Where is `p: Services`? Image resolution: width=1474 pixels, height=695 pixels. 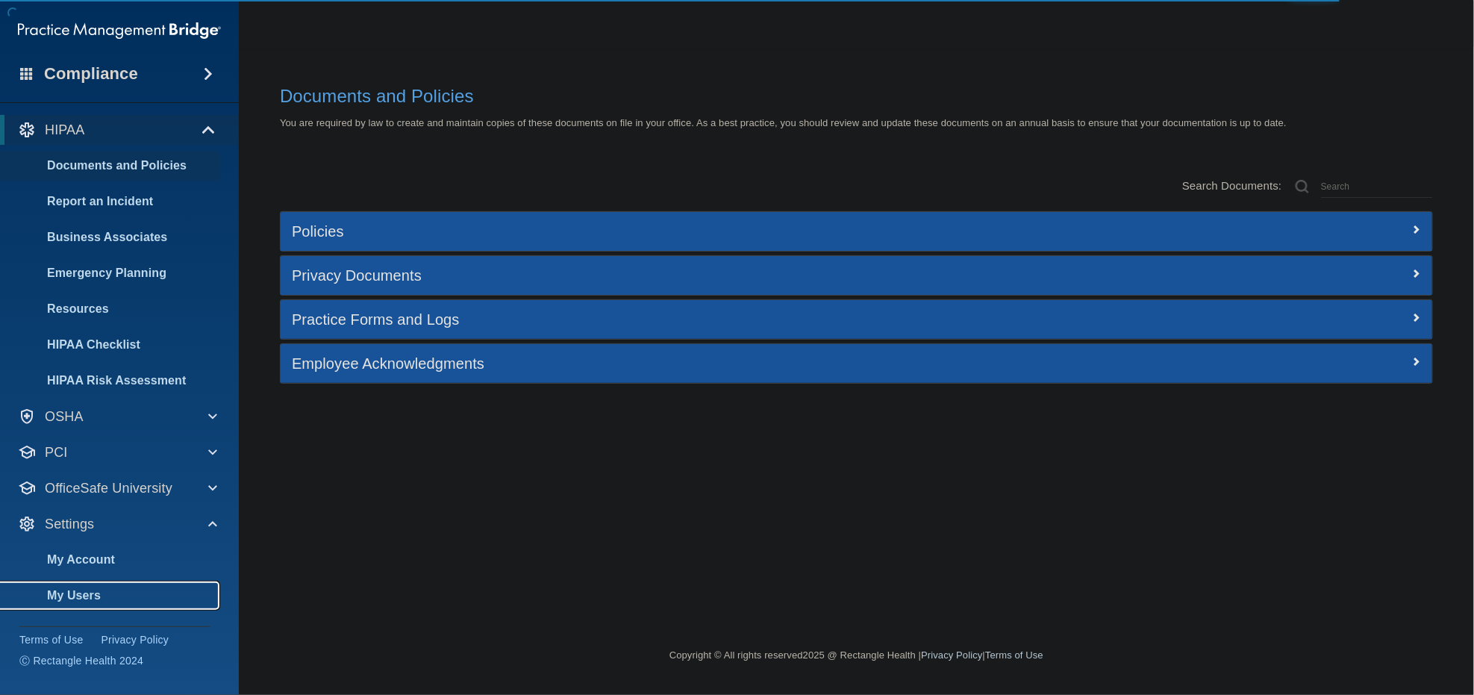
p: Services is located at coordinates (111, 631).